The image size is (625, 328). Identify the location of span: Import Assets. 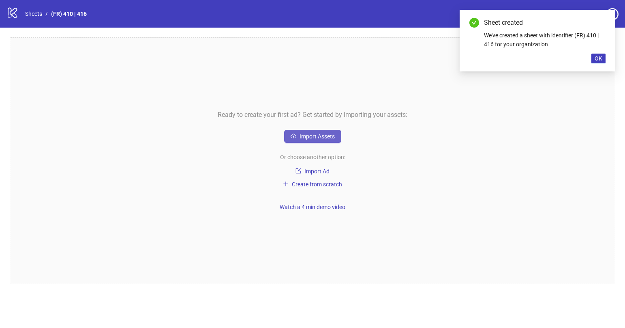
(317, 136).